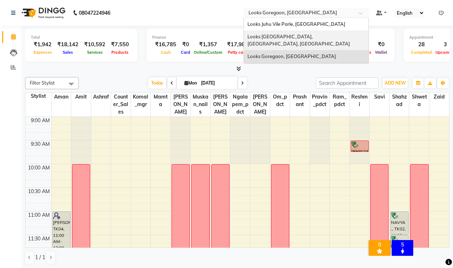 This screenshot has height=268, width=453. I want to click on div: NAVYA ., TK02, 11:00 AM-11:30 AM, Stylist Cut(M), so click(400, 223).